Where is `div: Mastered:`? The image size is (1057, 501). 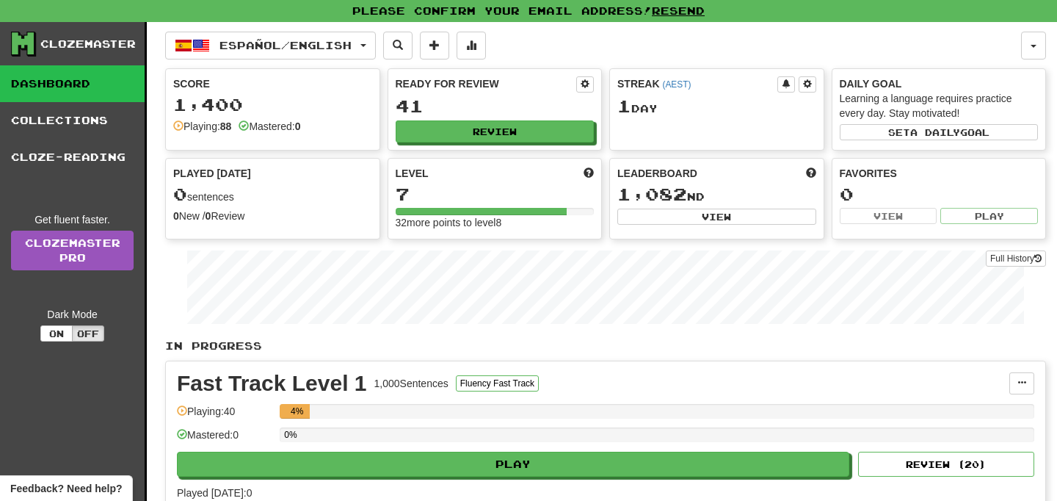 div: Mastered: is located at coordinates (269, 126).